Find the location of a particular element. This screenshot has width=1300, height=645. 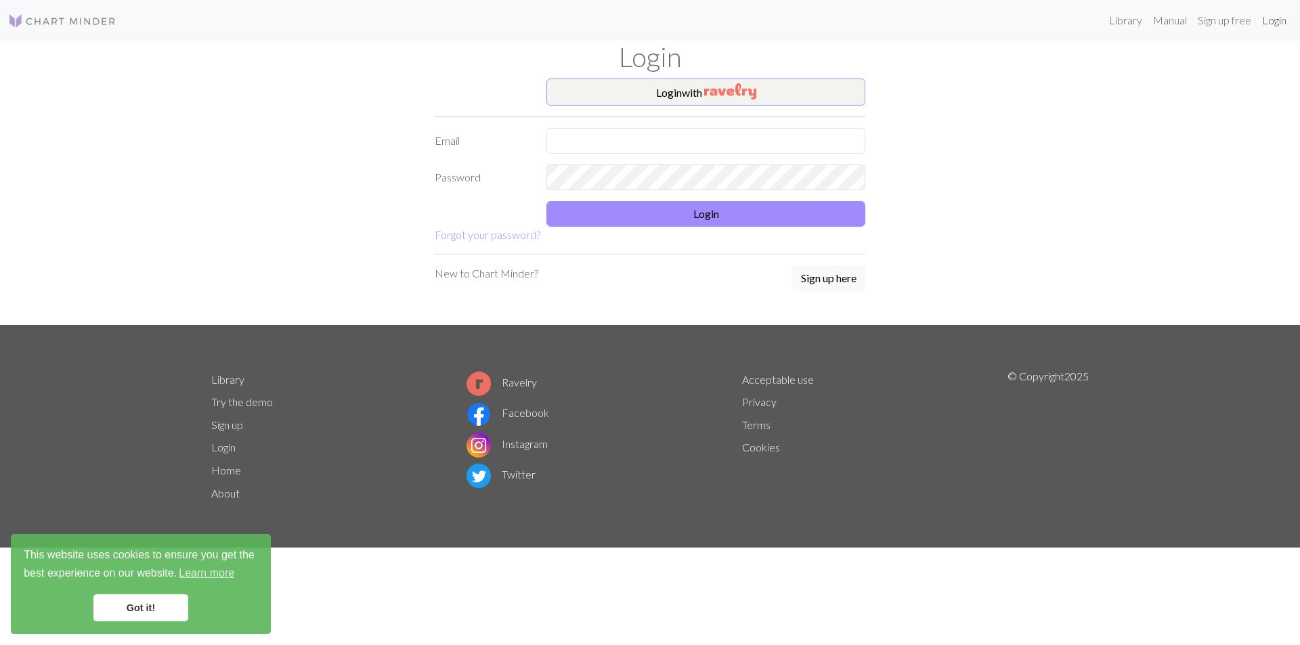

a: Instagram is located at coordinates (507, 444).